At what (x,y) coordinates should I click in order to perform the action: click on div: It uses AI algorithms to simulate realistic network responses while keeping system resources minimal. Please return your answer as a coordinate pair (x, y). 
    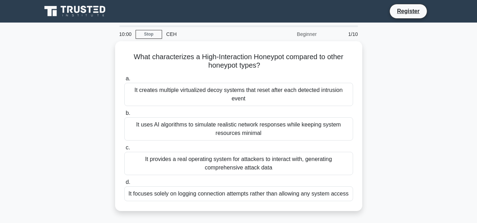
    Looking at the image, I should click on (239, 129).